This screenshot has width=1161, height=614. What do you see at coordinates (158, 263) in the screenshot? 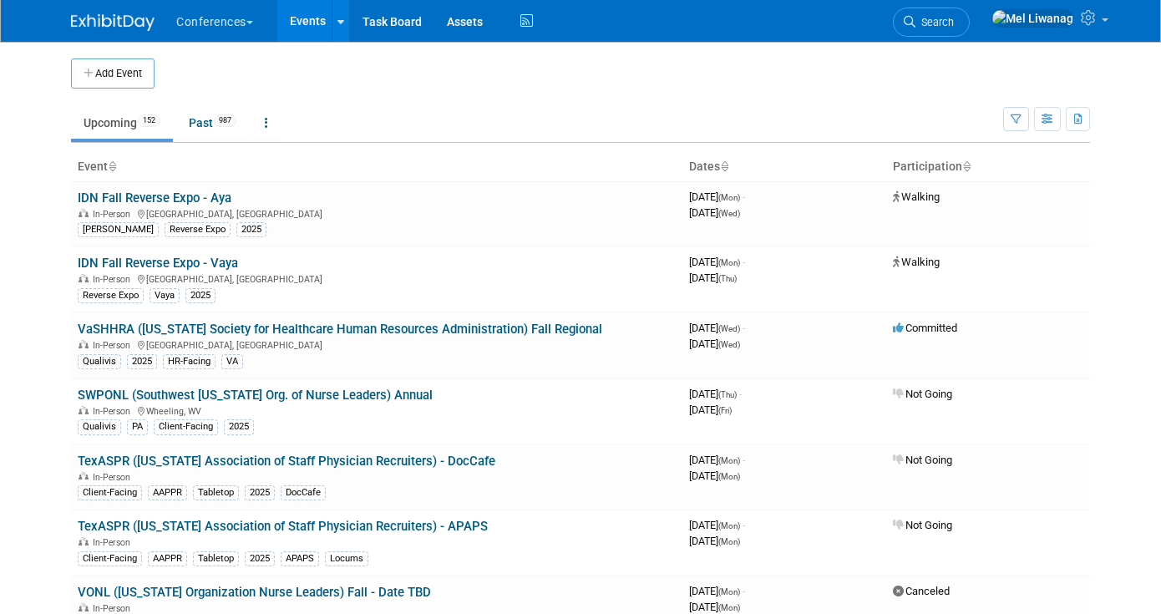
I see `a: IDN Fall Reverse Expo - Vaya` at bounding box center [158, 263].